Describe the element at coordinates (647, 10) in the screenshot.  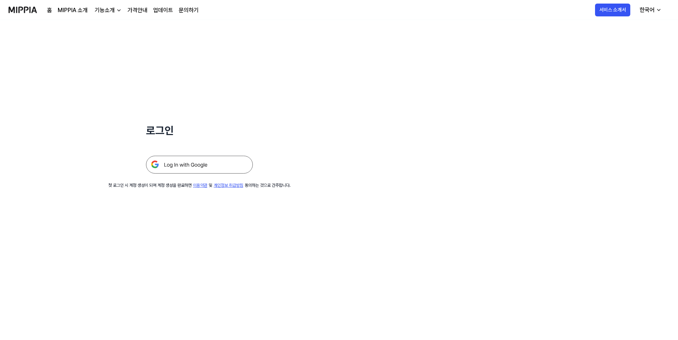
I see `div: 한국어` at that location.